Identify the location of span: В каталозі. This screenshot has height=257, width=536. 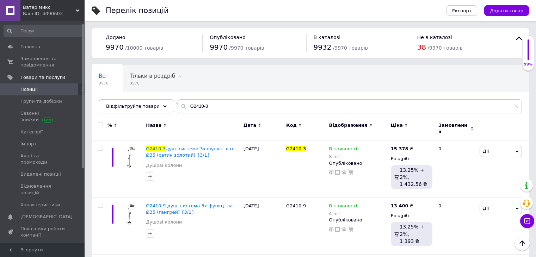
(327, 37).